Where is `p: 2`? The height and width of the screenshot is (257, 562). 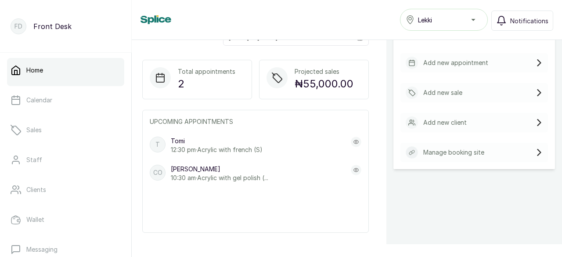 p: 2 is located at coordinates (207, 84).